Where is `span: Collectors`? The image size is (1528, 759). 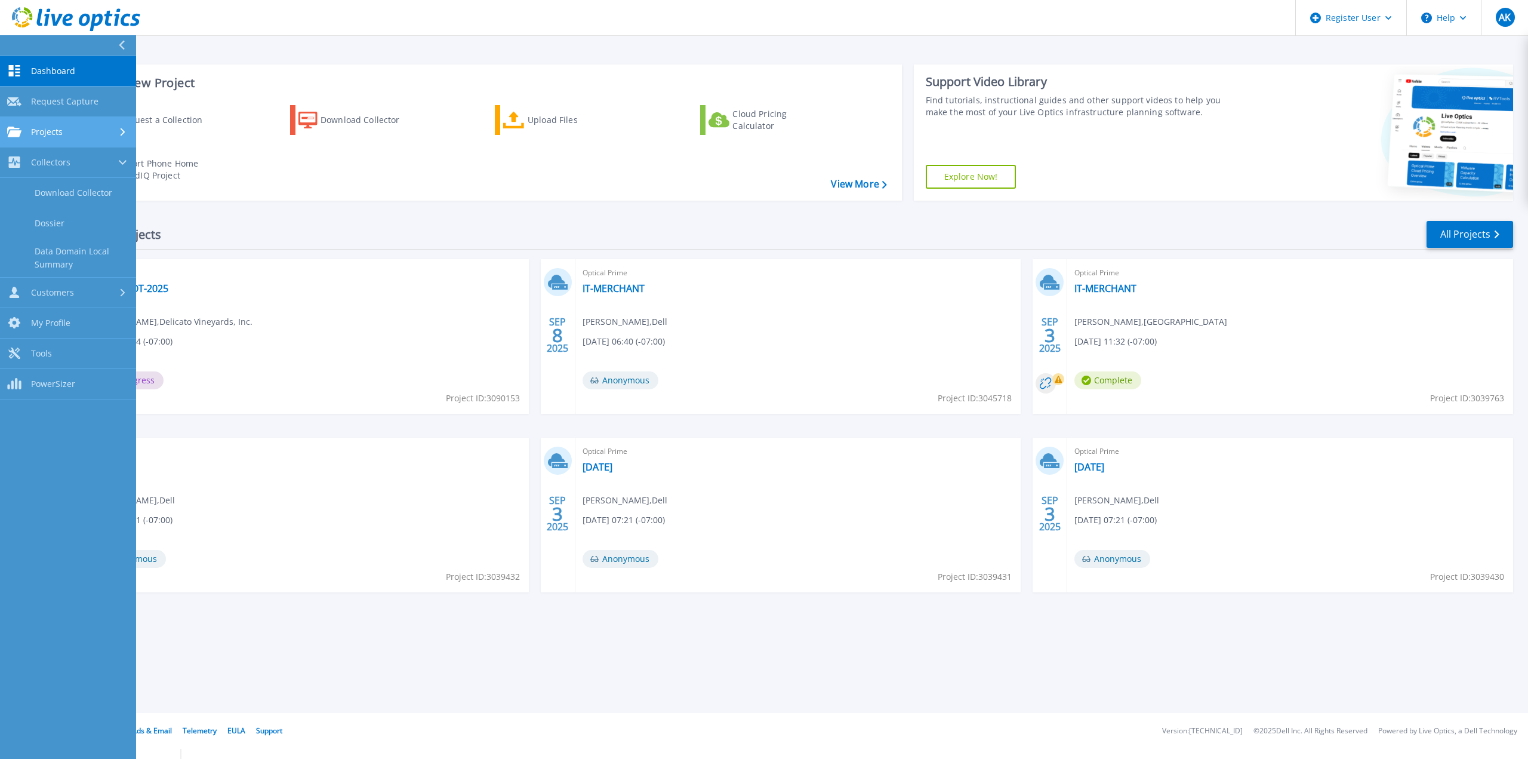 span: Collectors is located at coordinates (51, 162).